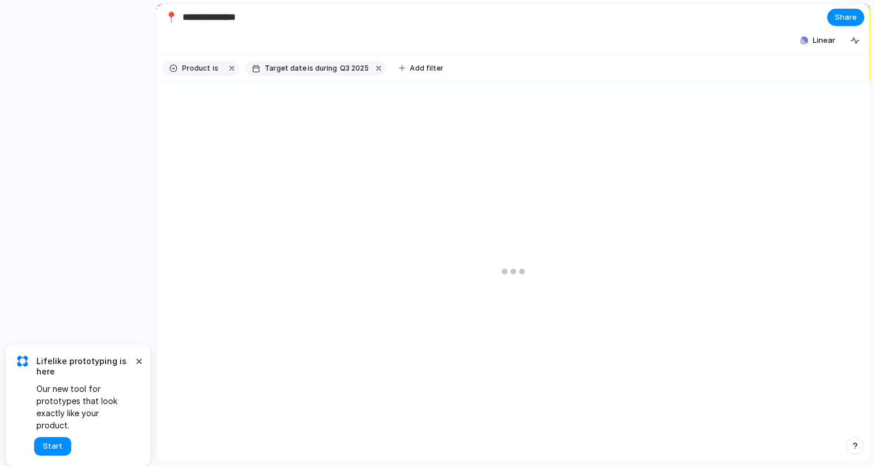 Image resolution: width=874 pixels, height=466 pixels. I want to click on button: isduring, so click(323, 68).